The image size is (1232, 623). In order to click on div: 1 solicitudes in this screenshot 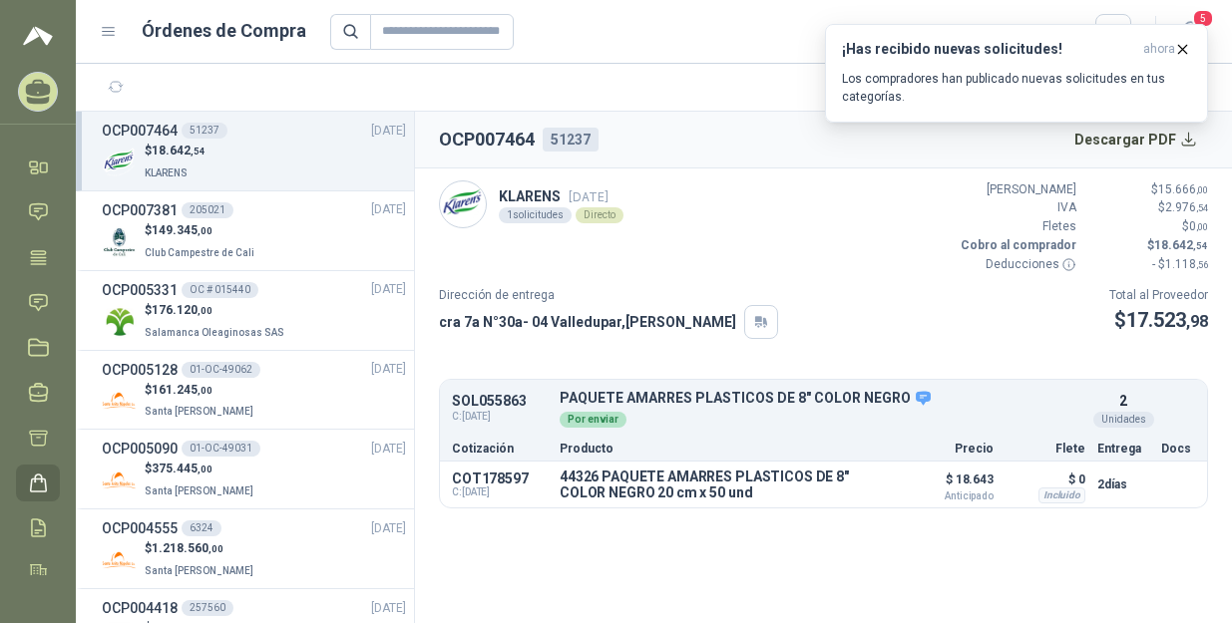, I will do `click(535, 215)`.